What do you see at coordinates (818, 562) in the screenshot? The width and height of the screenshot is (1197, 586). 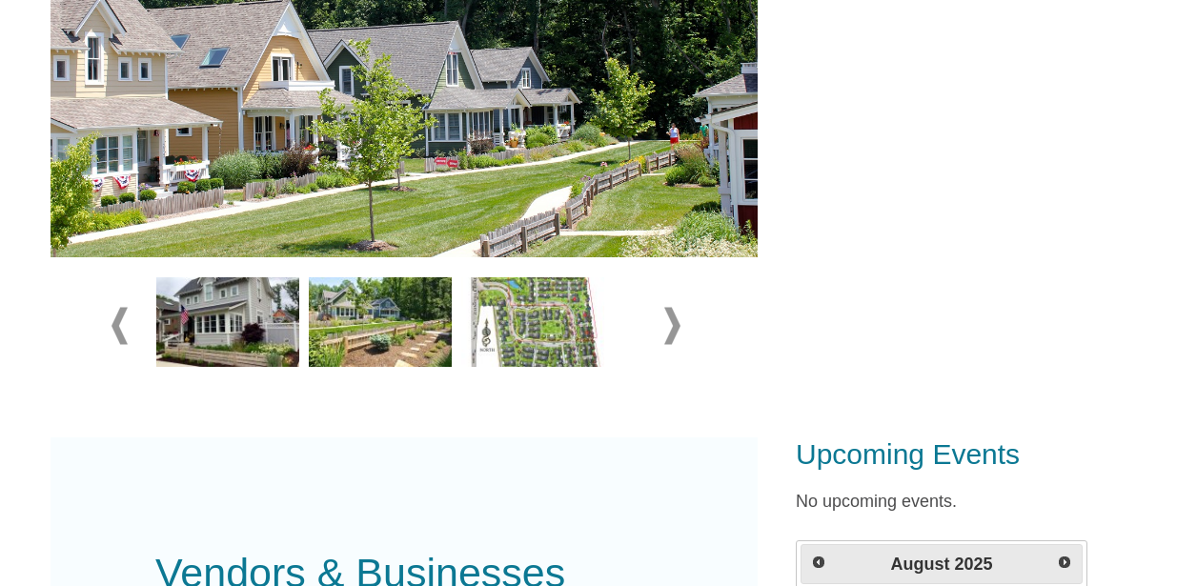 I see `span: Prev` at bounding box center [818, 562].